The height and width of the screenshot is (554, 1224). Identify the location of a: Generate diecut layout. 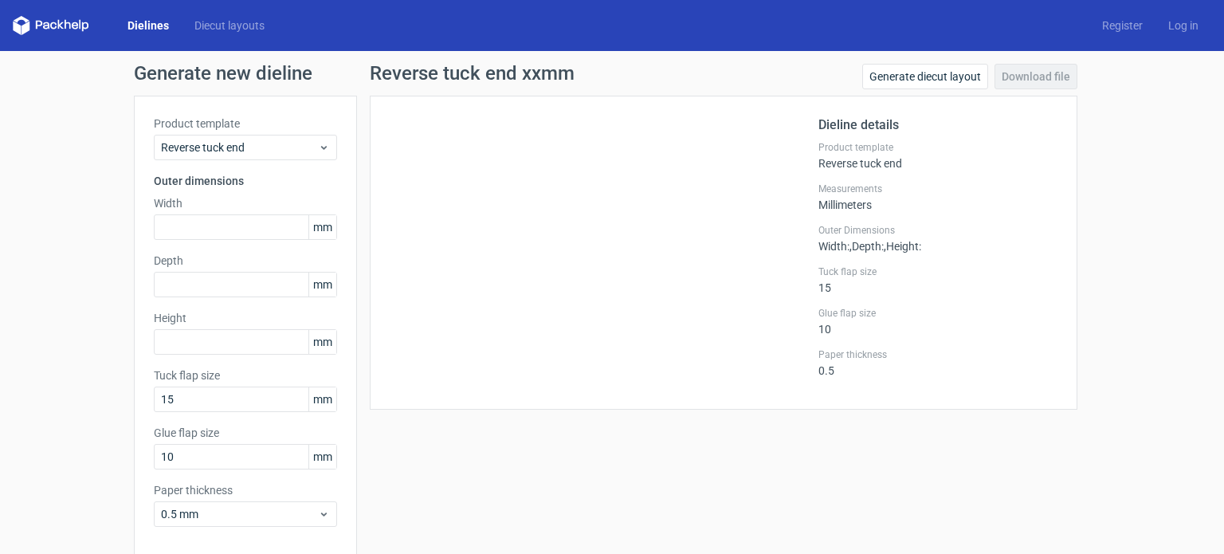
(925, 76).